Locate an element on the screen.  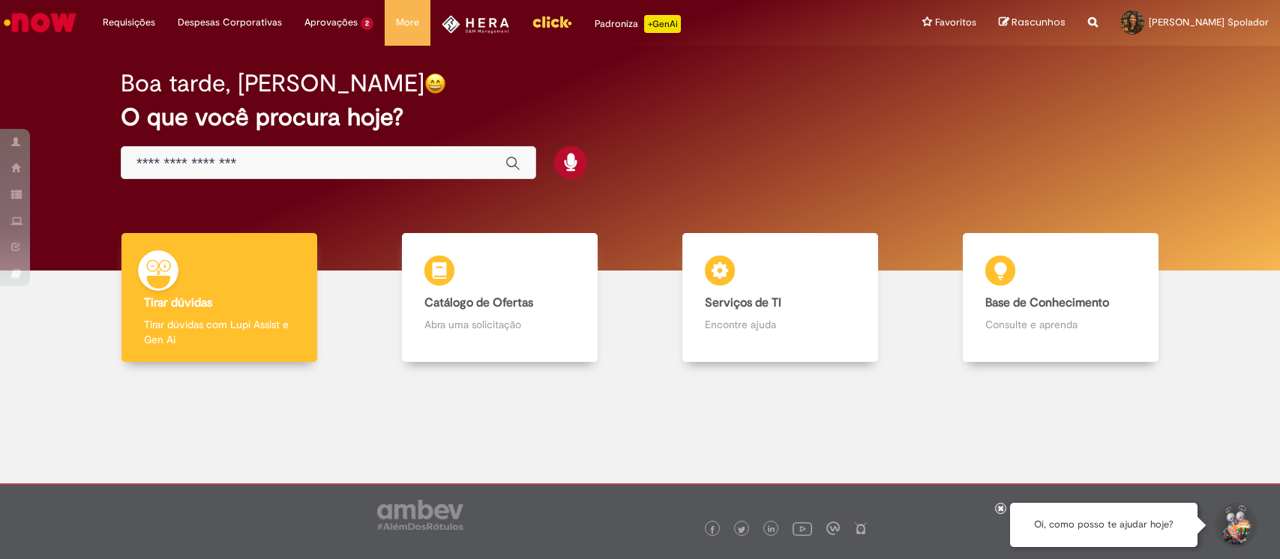
a: Catálogo de Ofertas Abra uma solicitação is located at coordinates (499, 298).